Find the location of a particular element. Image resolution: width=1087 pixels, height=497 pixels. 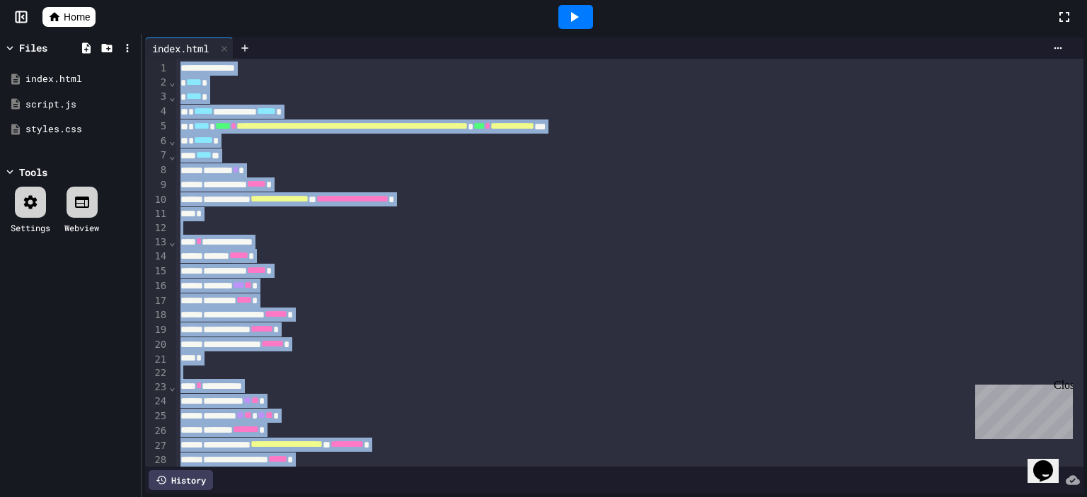

a: Home is located at coordinates (69, 17).